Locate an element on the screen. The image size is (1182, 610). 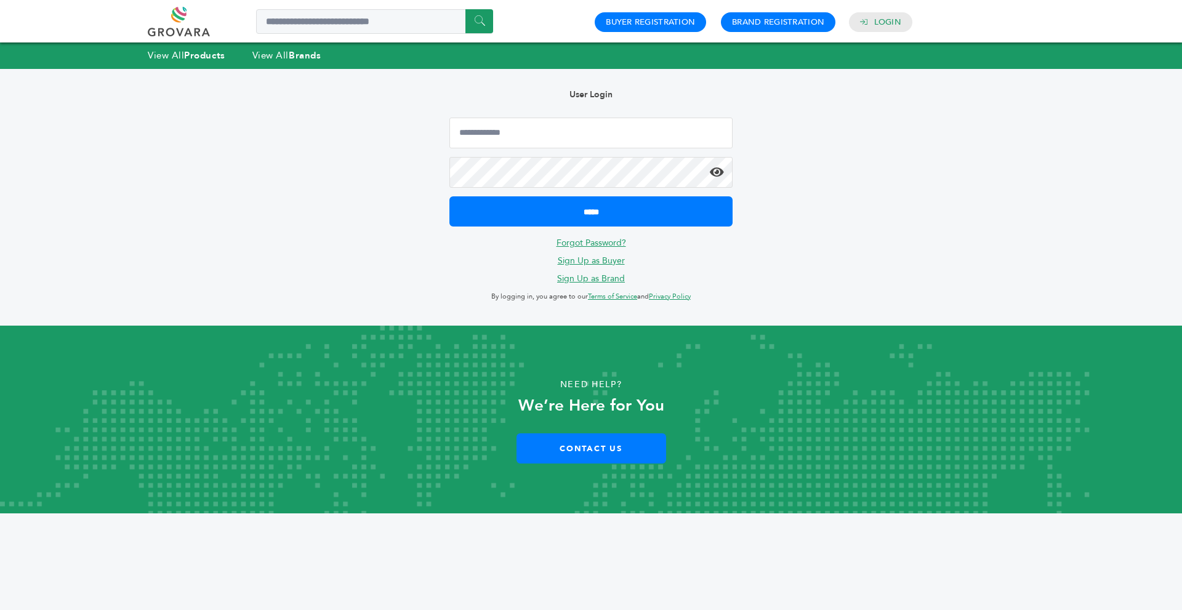
strong: We’re Here for You is located at coordinates (591, 406).